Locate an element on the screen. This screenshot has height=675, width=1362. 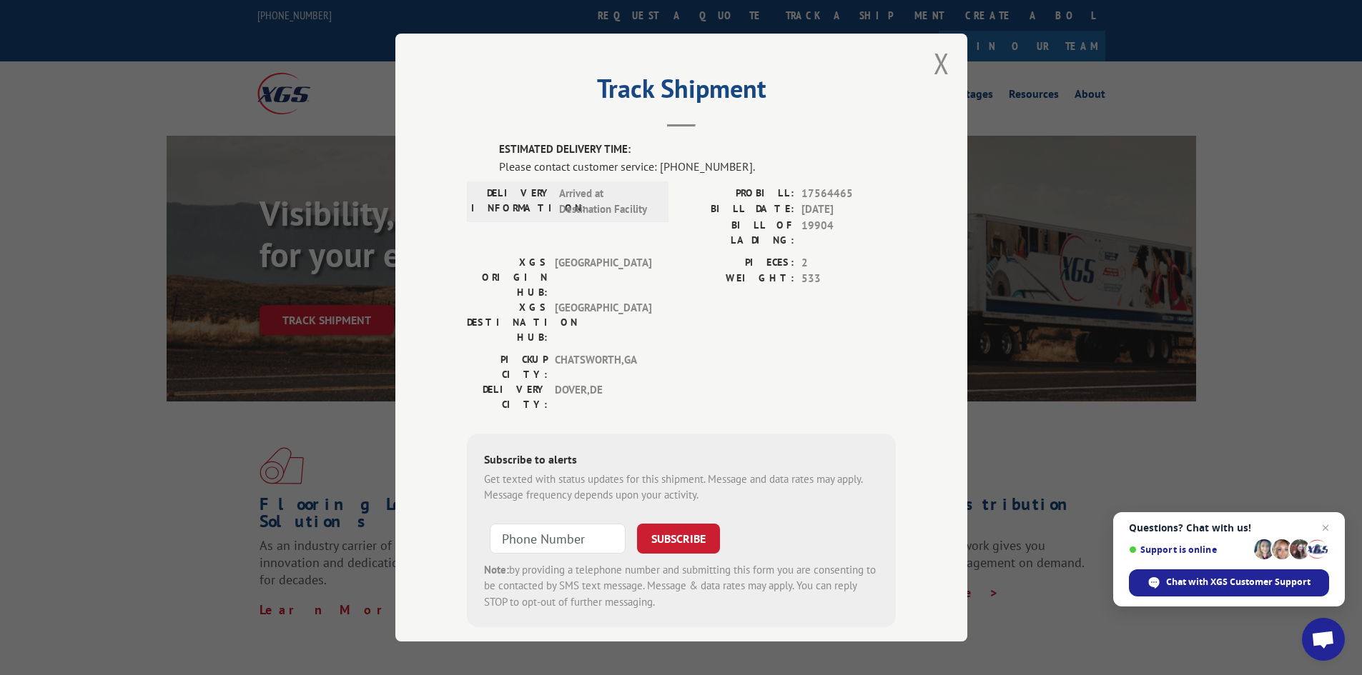
label: BILL DATE: is located at coordinates (738, 209).